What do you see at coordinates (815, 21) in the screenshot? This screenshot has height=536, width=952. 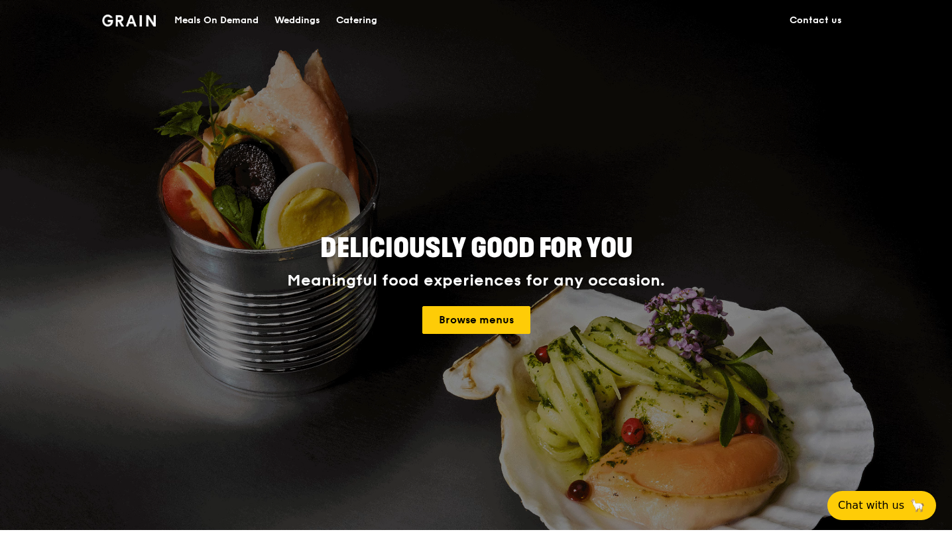 I see `a: Contact us` at bounding box center [815, 21].